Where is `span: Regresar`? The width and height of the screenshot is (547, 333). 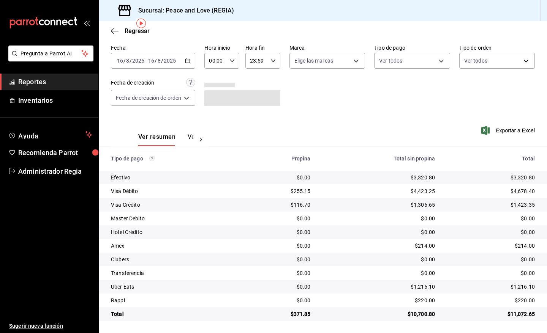 span: Regresar is located at coordinates (137, 31).